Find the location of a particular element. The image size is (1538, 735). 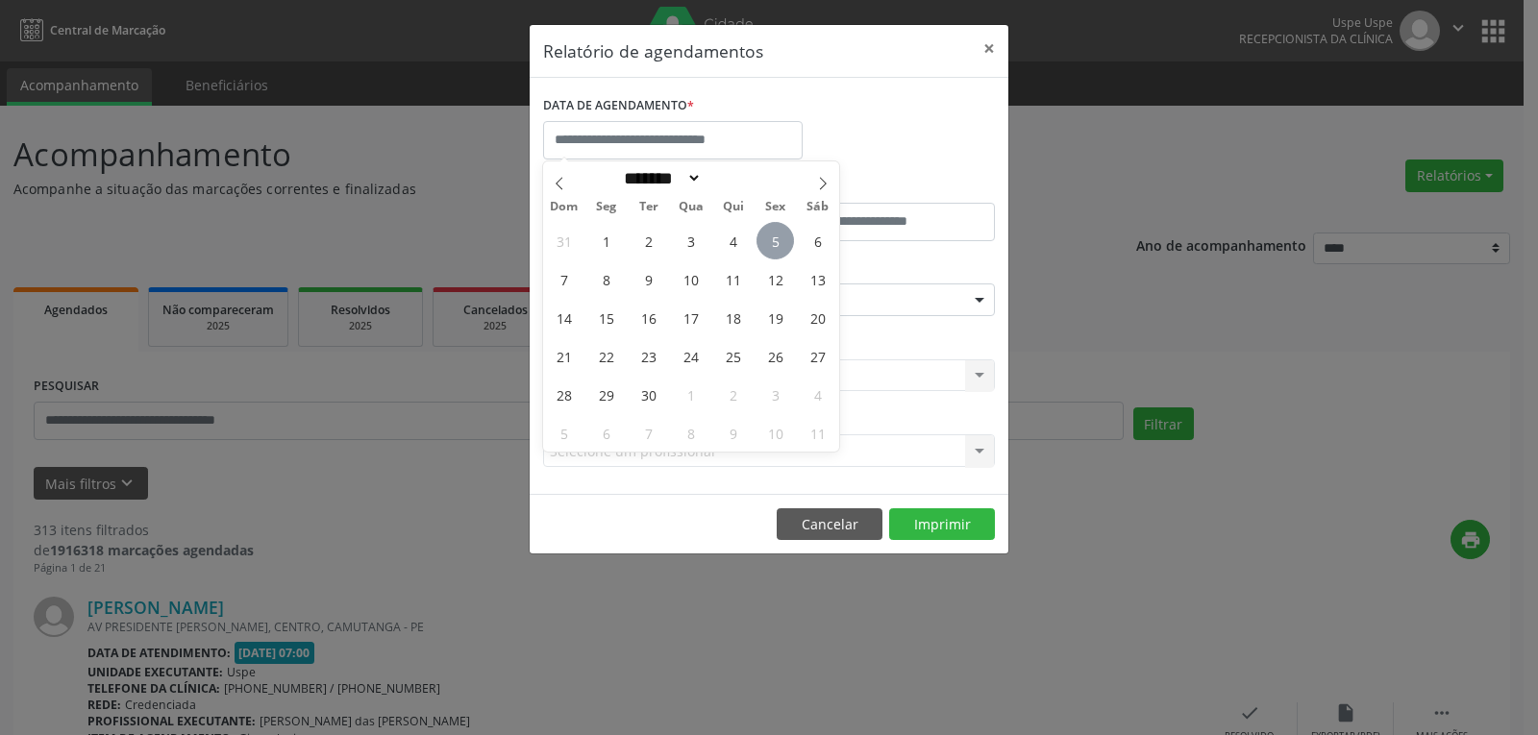

span: Agosto 31, 2025 is located at coordinates (563, 240).